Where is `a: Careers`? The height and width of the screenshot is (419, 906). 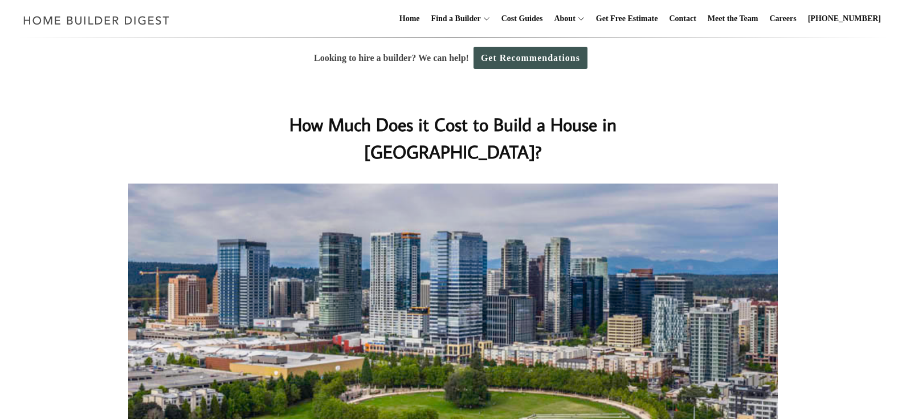 a: Careers is located at coordinates (783, 19).